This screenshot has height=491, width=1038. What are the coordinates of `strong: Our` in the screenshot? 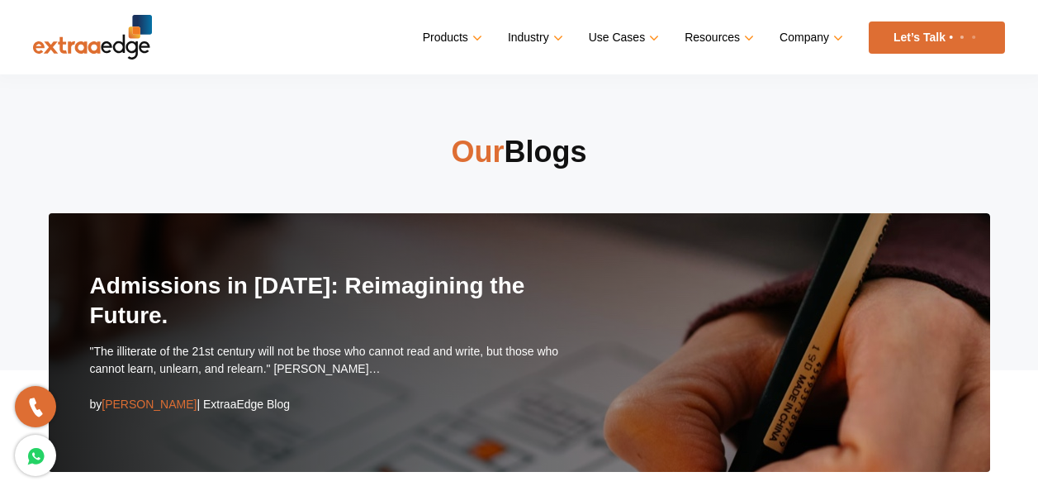 It's located at (478, 151).